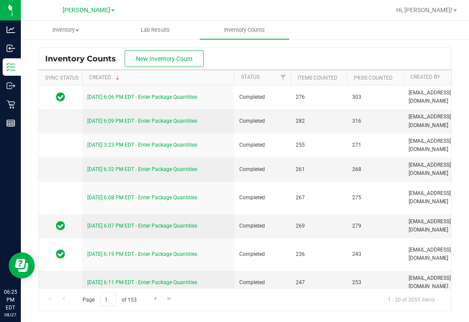 This screenshot has height=322, width=469. Describe the element at coordinates (105, 77) in the screenshot. I see `a: Created` at that location.